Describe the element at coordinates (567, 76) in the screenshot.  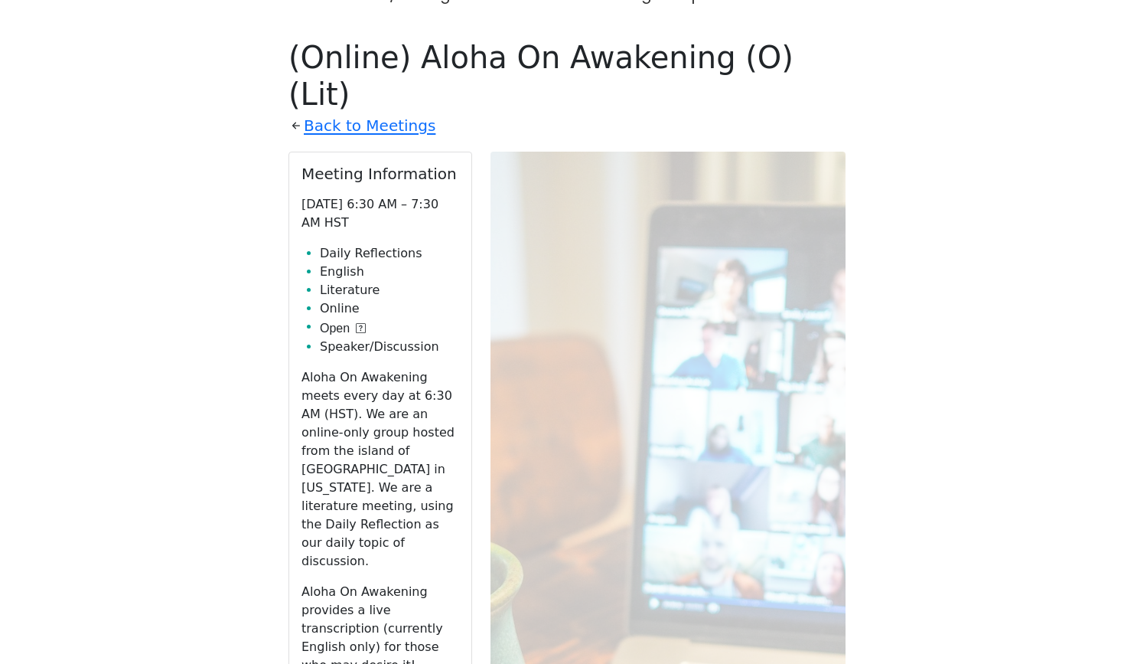
I see `h1: (Online) Aloha On Awakening (O)(Lit)` at that location.